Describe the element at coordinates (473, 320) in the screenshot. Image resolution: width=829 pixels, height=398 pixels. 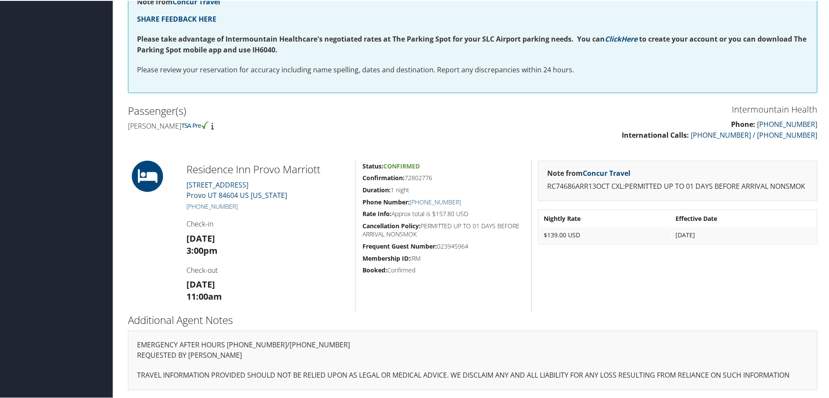
I see `h2: Additional Agent Notes` at that location.